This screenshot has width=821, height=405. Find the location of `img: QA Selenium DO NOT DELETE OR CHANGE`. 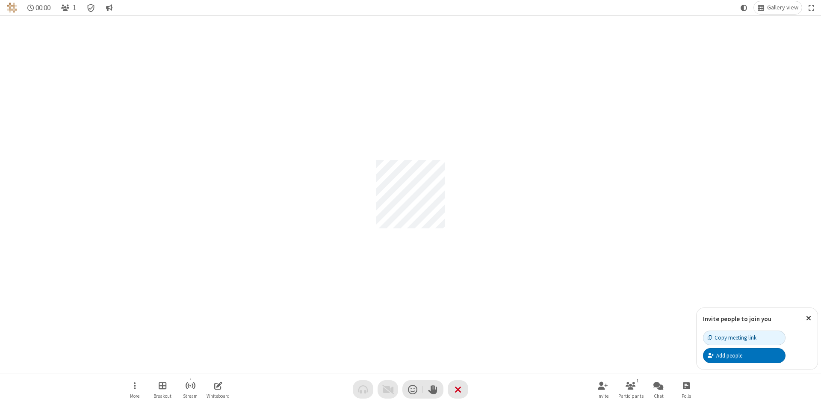

img: QA Selenium DO NOT DELETE OR CHANGE is located at coordinates (12, 8).